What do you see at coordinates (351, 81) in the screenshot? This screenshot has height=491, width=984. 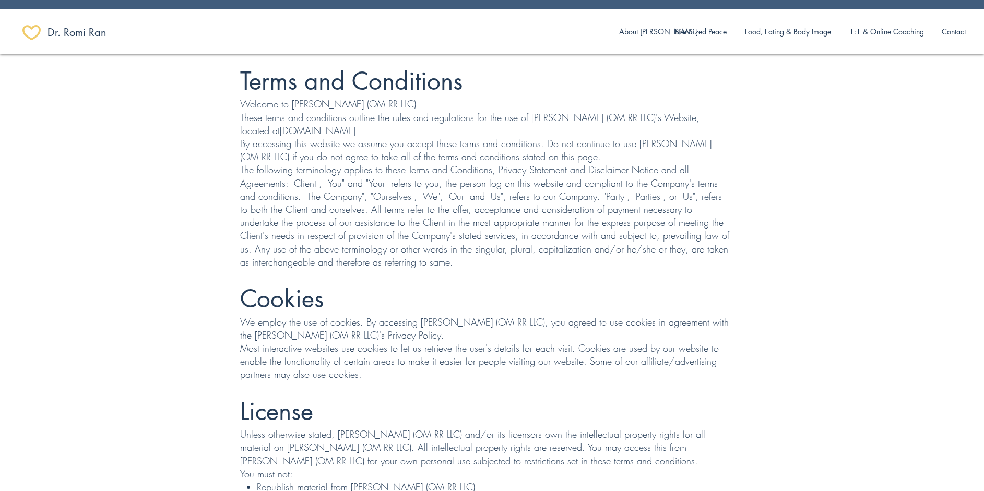 I see `span: Terms and Conditions` at bounding box center [351, 81].